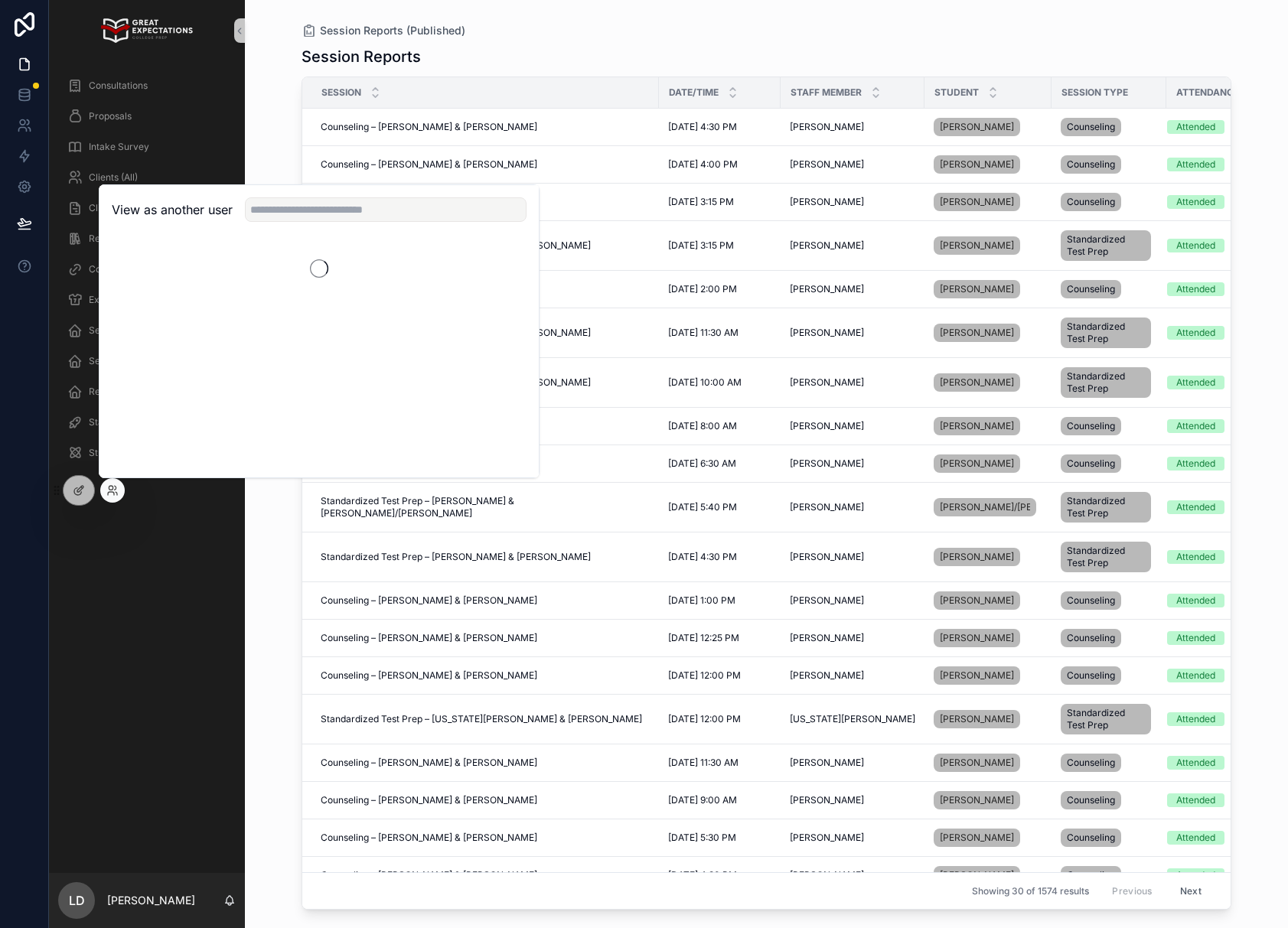  What do you see at coordinates (110, 116) in the screenshot?
I see `span: Proposals` at bounding box center [110, 116].